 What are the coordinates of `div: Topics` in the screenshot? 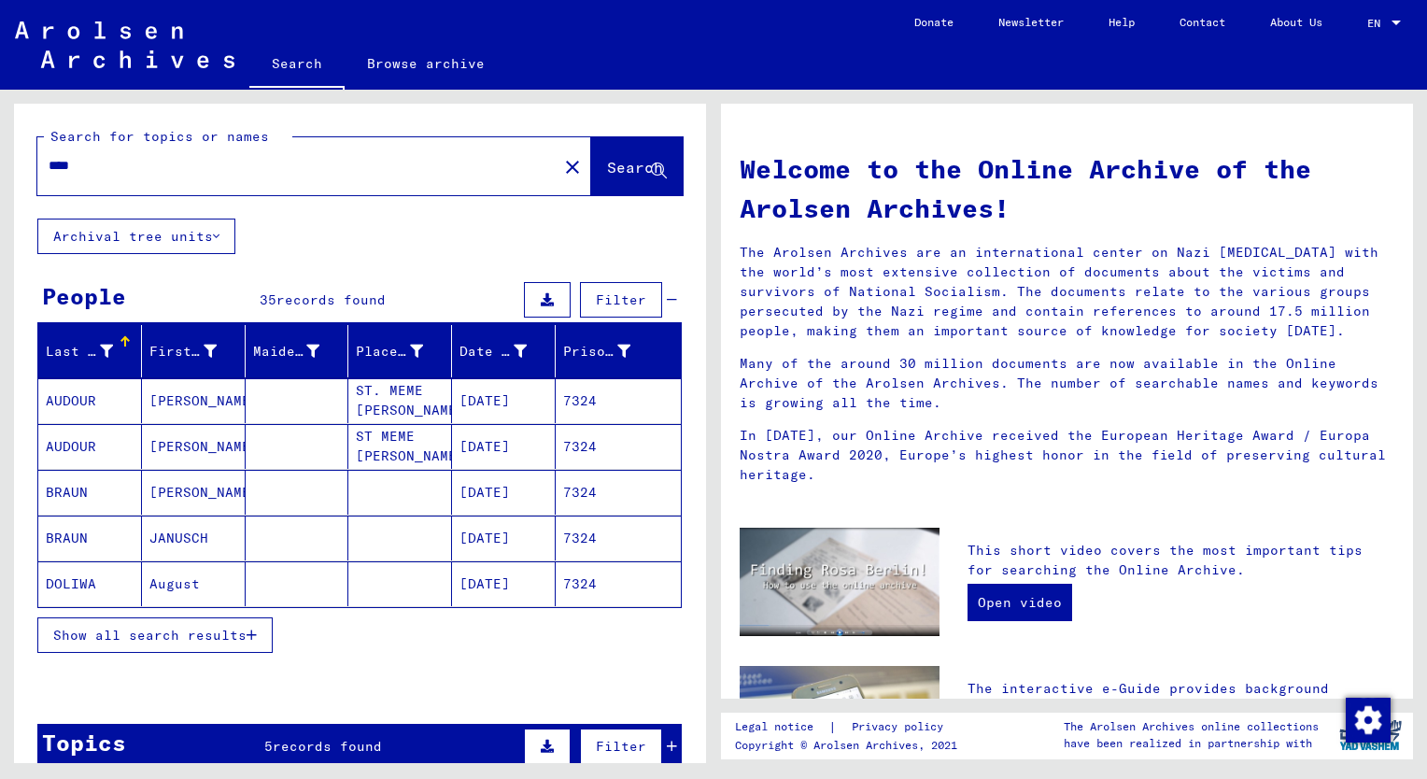 It's located at (84, 742).